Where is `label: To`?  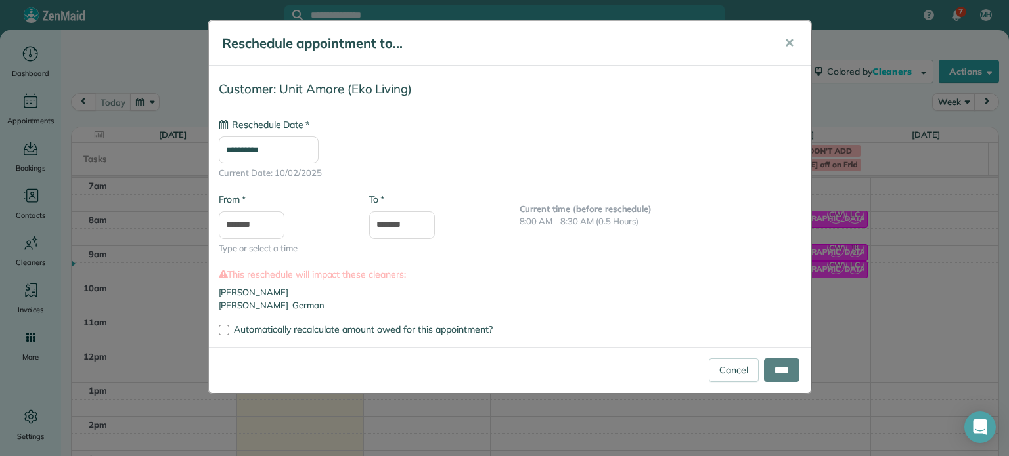
label: To is located at coordinates (376, 200).